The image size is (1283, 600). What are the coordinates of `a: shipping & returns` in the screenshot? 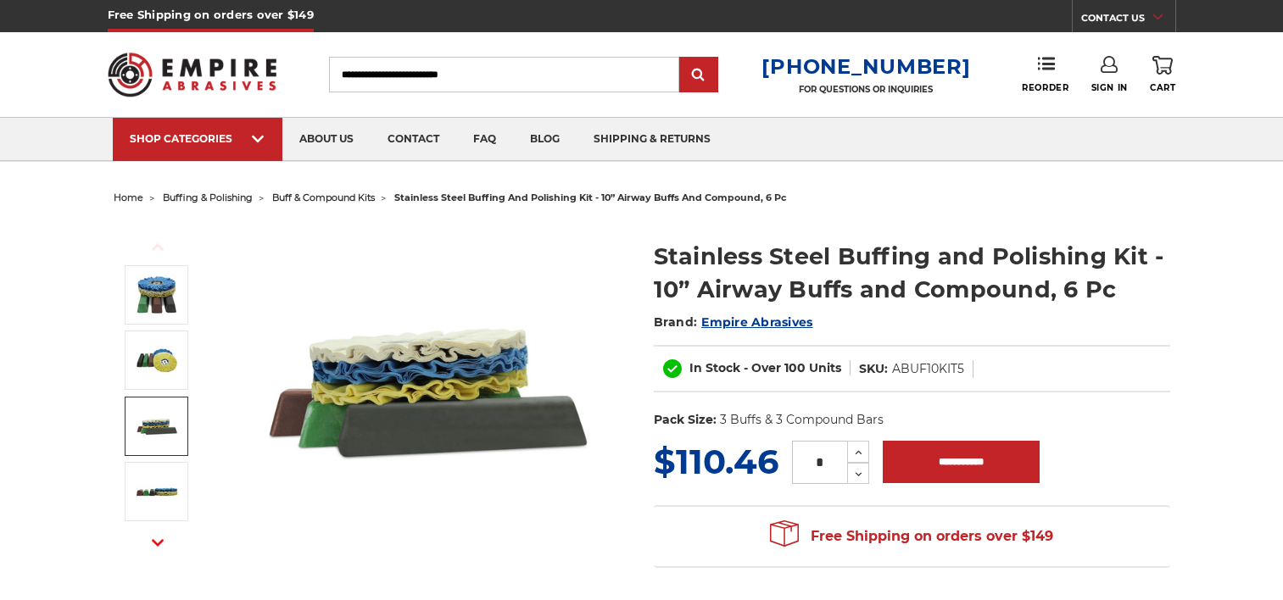 It's located at (652, 139).